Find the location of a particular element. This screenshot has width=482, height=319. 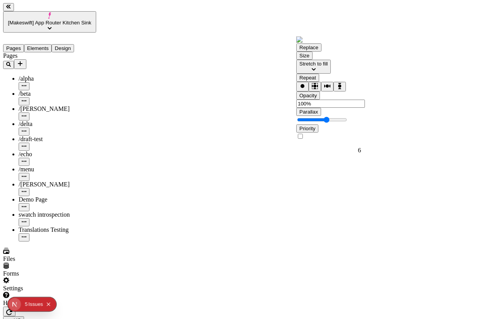

button: Opacity is located at coordinates (308, 95).